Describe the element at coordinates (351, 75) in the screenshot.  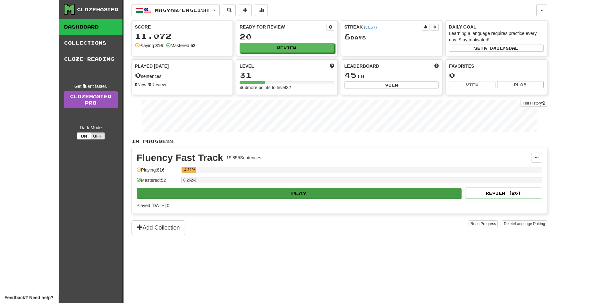
I see `span: 45` at that location.